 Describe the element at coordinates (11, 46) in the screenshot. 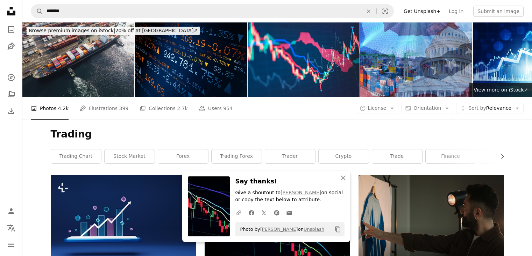

I see `a: Illustrations` at that location.